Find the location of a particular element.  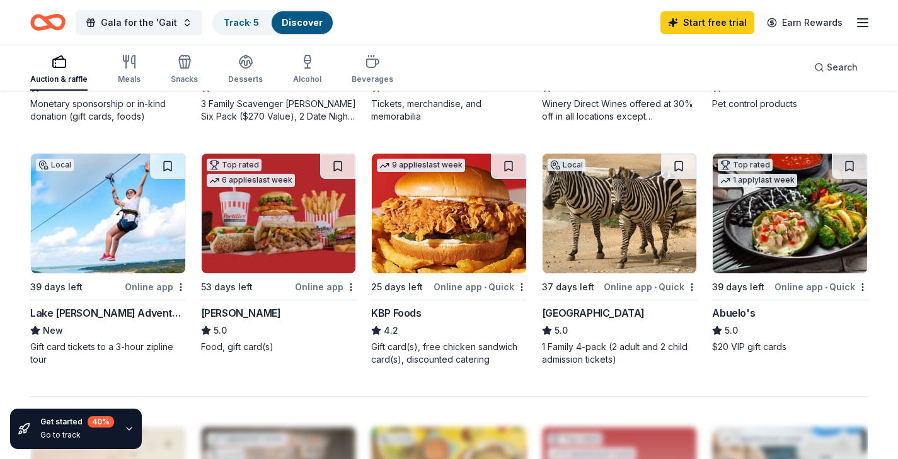

div: $20 VIP gift cards is located at coordinates (789, 347).